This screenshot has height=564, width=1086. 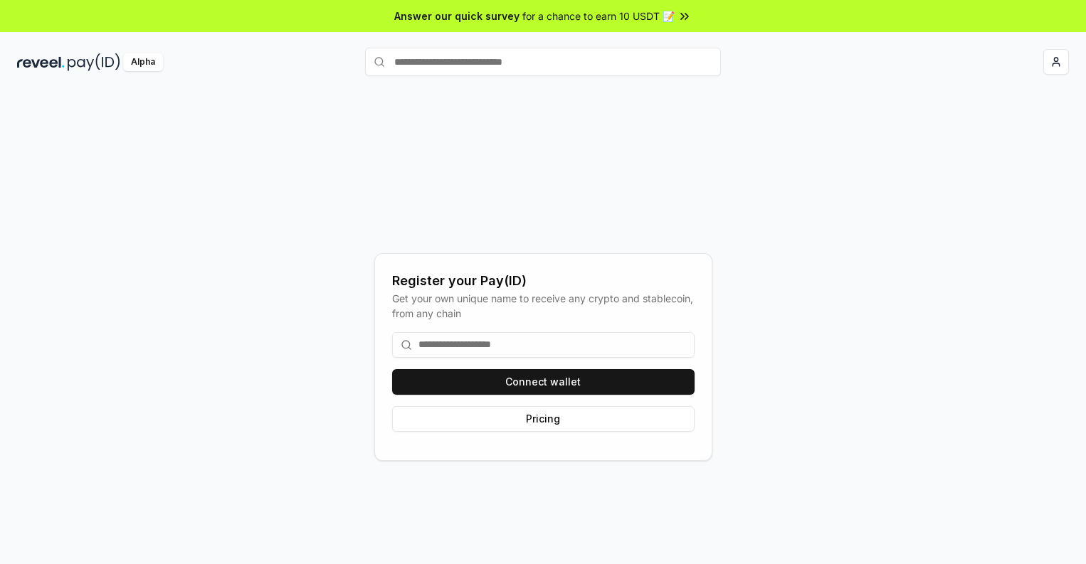 What do you see at coordinates (94, 62) in the screenshot?
I see `img: pay_id` at bounding box center [94, 62].